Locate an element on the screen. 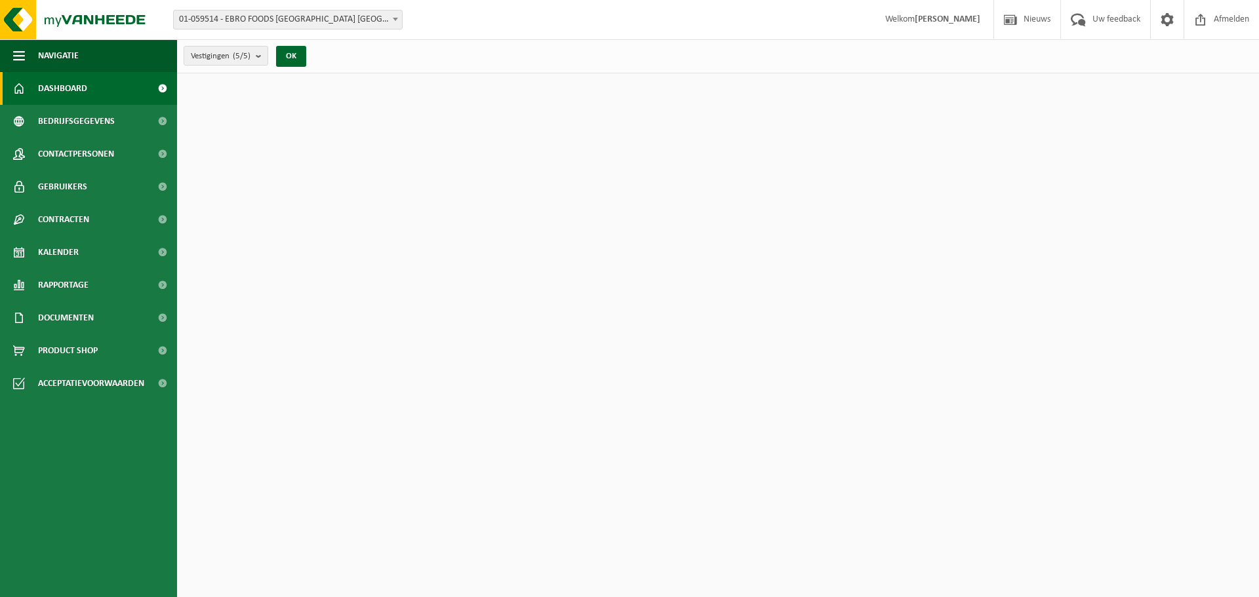  span: Documenten is located at coordinates (66, 318).